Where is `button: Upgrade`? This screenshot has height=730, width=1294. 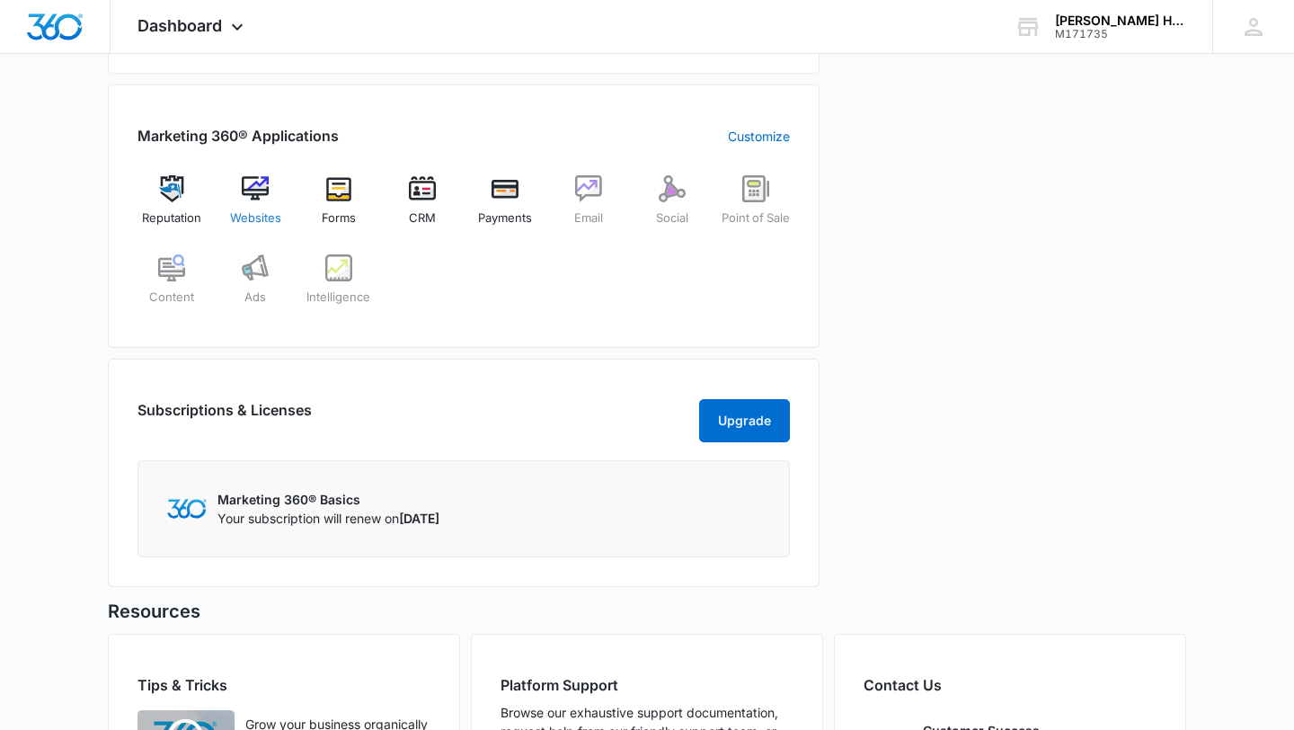
button: Upgrade is located at coordinates (744, 421).